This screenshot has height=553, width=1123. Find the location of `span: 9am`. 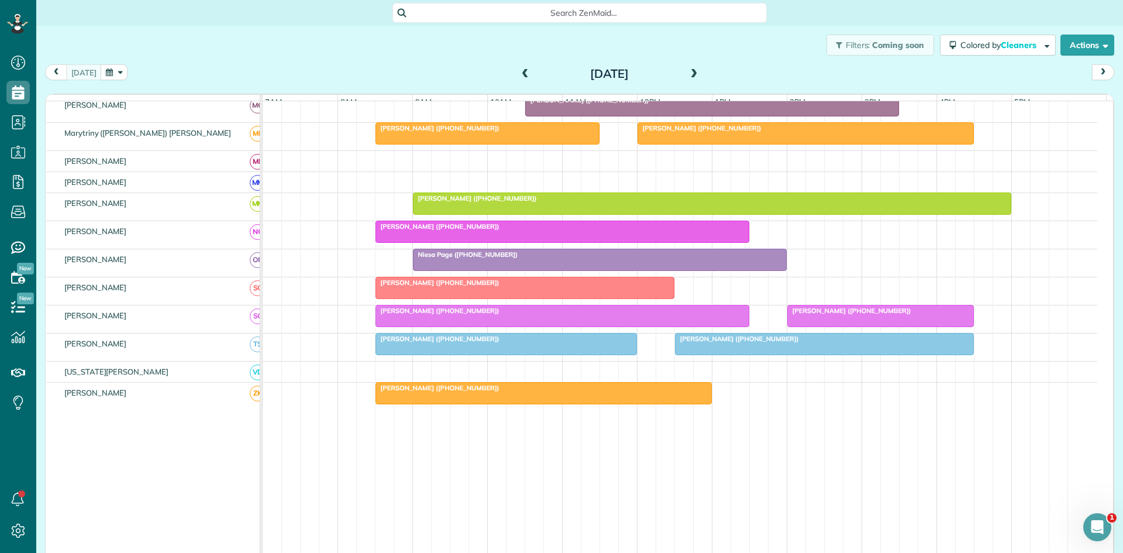

span: 9am is located at coordinates (424, 102).